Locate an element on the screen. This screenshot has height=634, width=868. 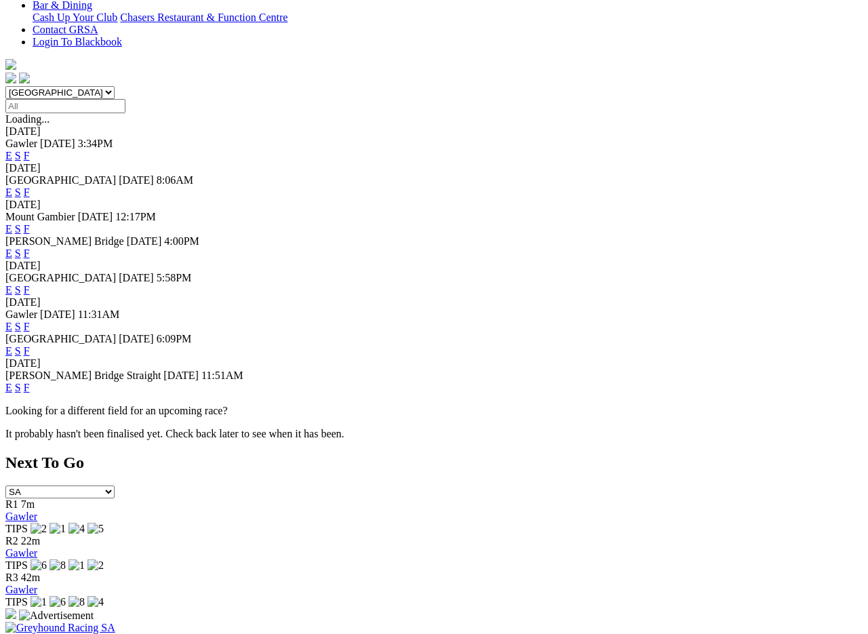
span: 22m is located at coordinates (31, 540).